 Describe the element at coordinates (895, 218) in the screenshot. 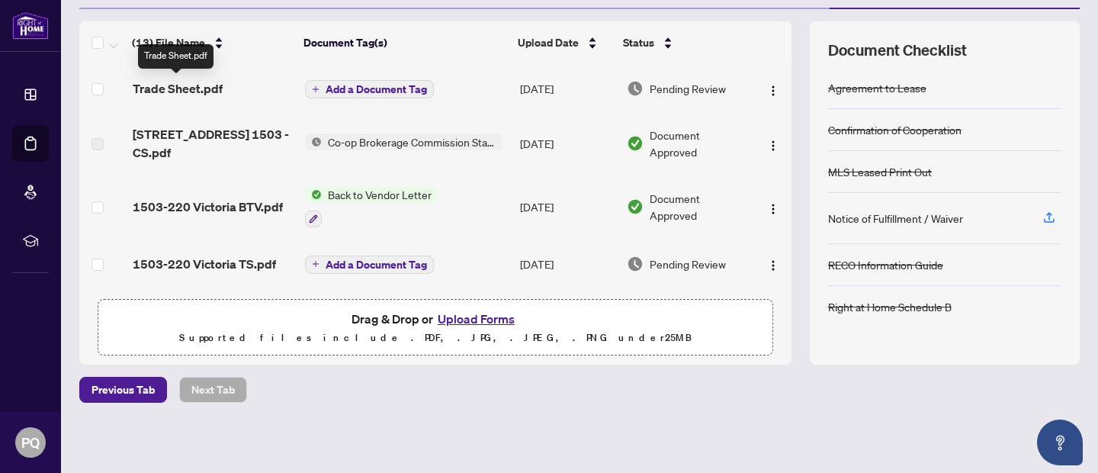

I see `div: Notice of Fulfillment / Waiver` at that location.